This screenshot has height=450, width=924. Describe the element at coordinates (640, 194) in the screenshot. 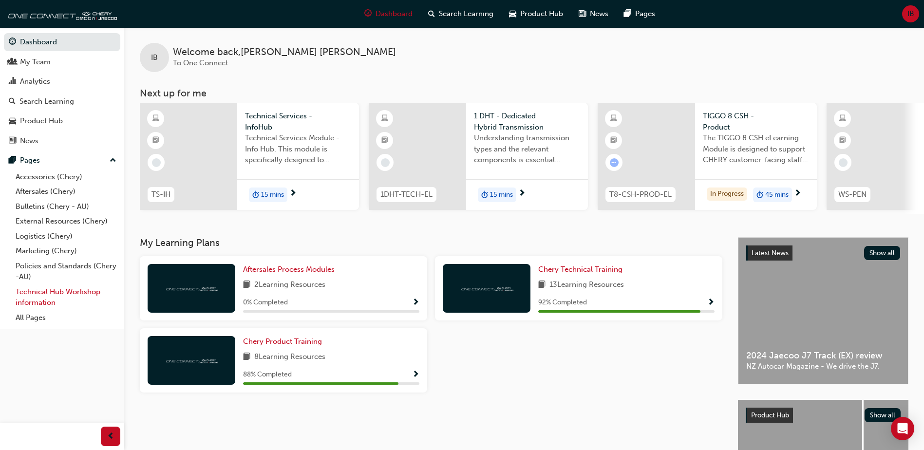

I see `span: T8-CSH-PROD-EL` at that location.